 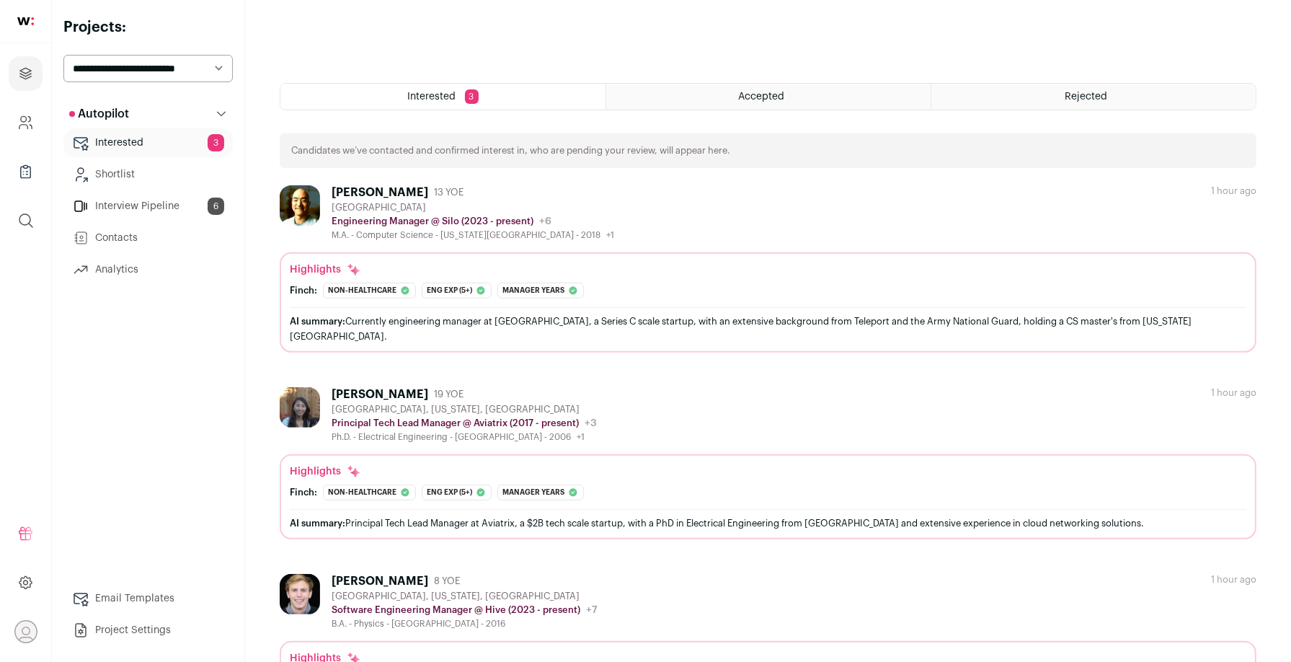 What do you see at coordinates (300, 407) in the screenshot?
I see `img: 4fd534f69239760372c6ddc959680aed75141e2f3277c21ba8d06d3a67753c88` at bounding box center [300, 407].